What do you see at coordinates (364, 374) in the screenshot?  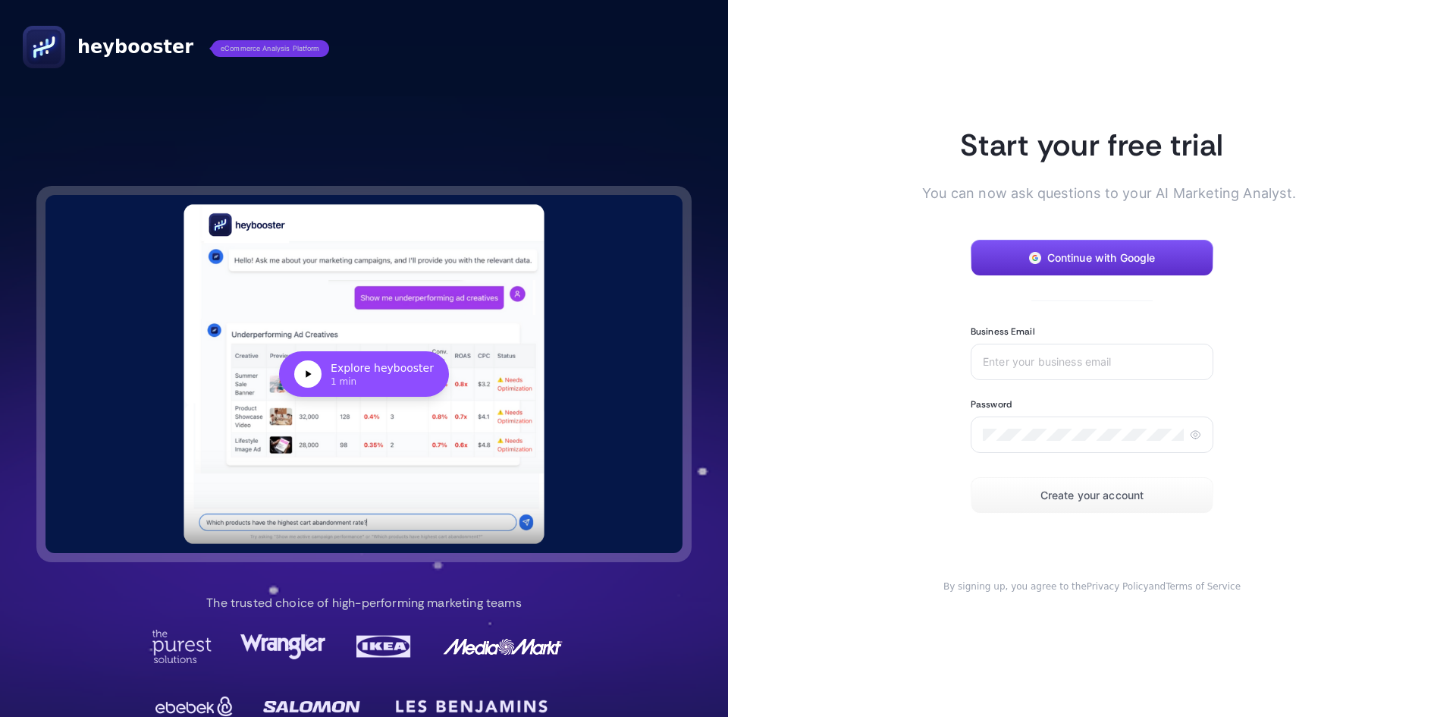 I see `button: Explore heybooster1 min` at bounding box center [364, 374].